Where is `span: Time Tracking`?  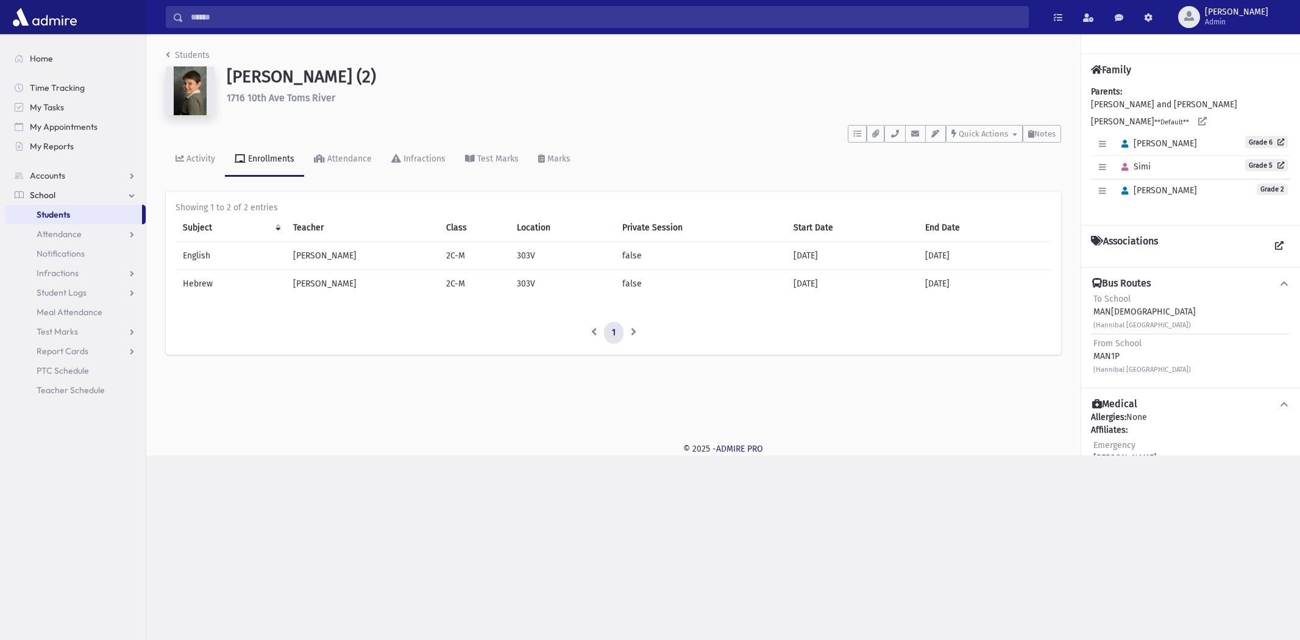 span: Time Tracking is located at coordinates (57, 88).